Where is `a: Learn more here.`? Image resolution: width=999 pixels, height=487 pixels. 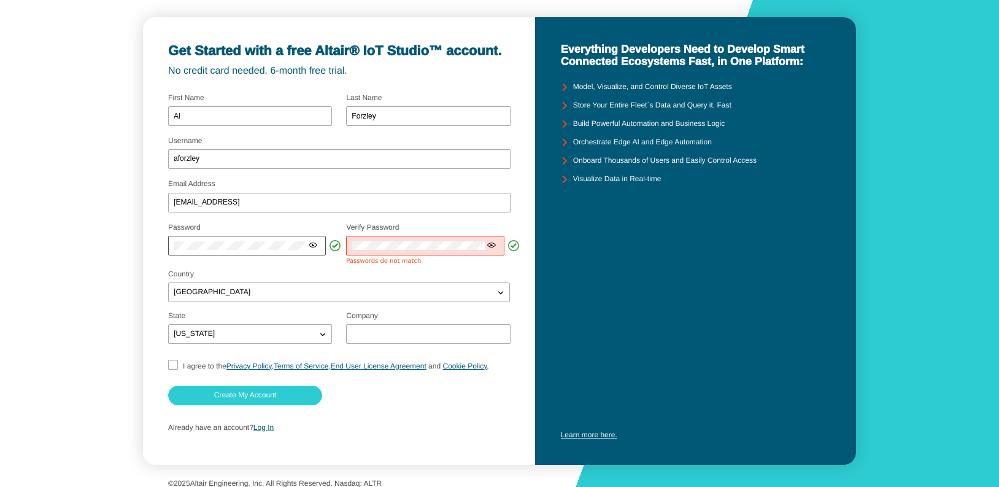
a: Learn more here. is located at coordinates (589, 434).